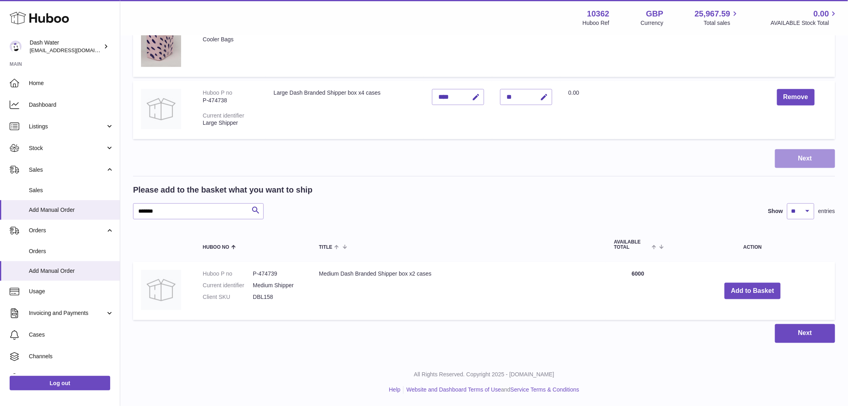 The height and width of the screenshot is (406, 848). Describe the element at coordinates (228, 297) in the screenshot. I see `dt: Client SKU` at that location.